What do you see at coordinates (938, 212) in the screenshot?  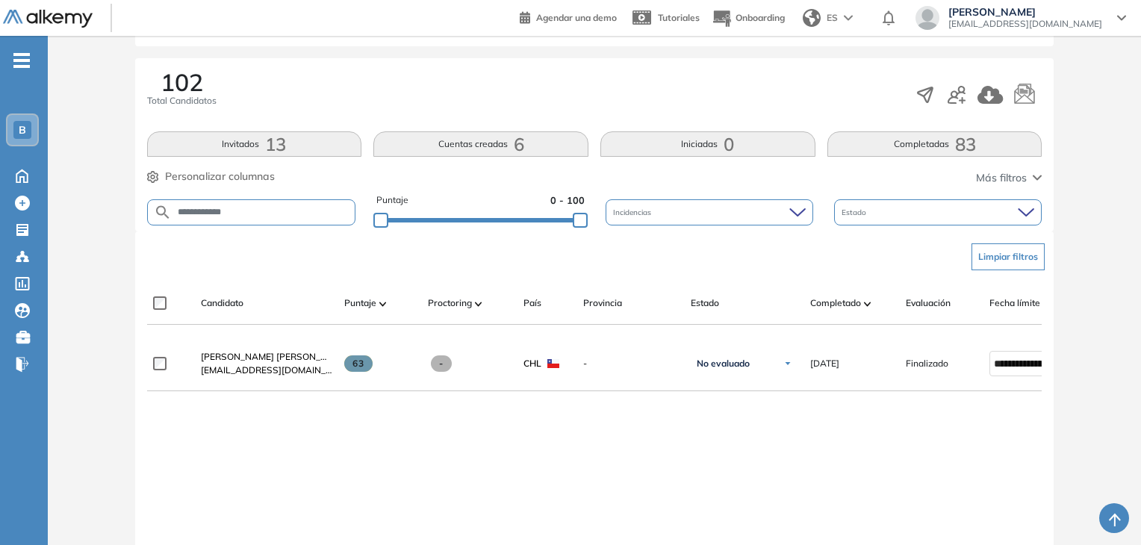 I see `div: Estado` at bounding box center [938, 212].